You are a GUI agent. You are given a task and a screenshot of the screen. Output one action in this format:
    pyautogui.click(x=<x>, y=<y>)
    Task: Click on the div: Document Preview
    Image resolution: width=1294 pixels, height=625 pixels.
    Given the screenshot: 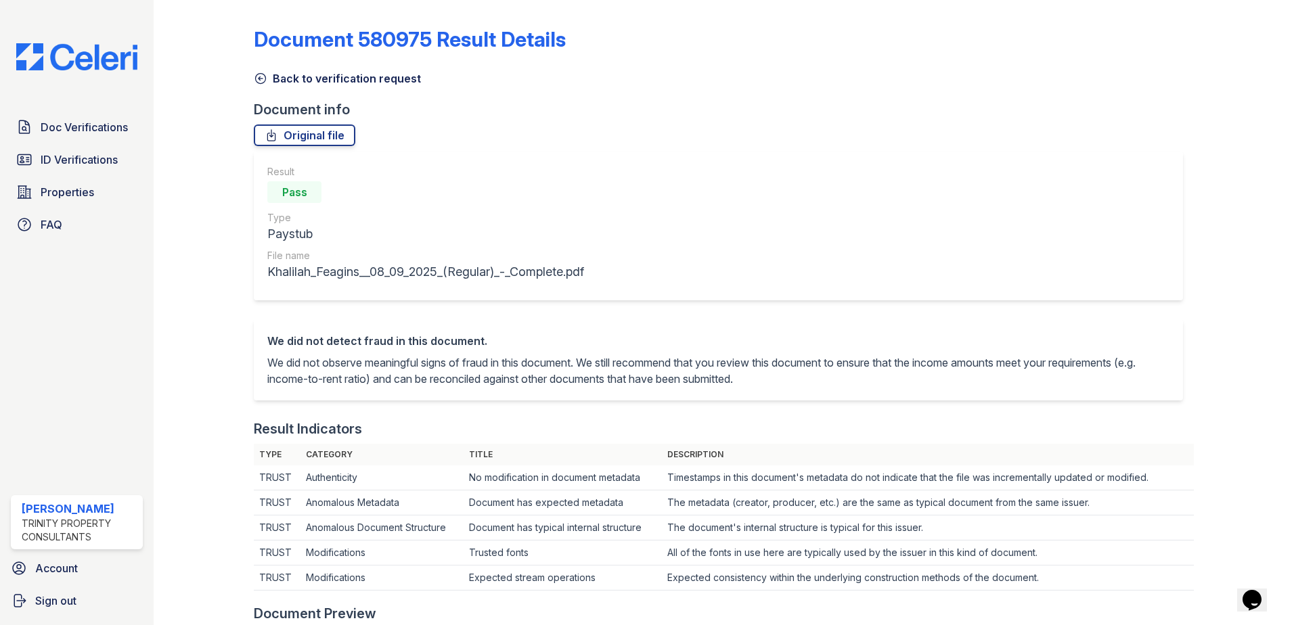 What is the action you would take?
    pyautogui.click(x=315, y=614)
    